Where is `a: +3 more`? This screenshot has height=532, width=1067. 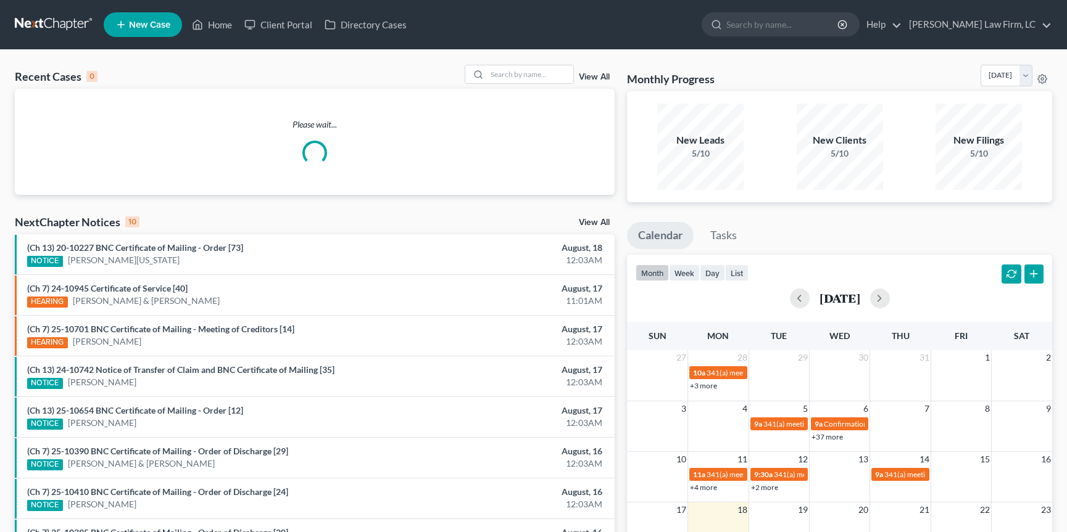
a: +3 more is located at coordinates (703, 386).